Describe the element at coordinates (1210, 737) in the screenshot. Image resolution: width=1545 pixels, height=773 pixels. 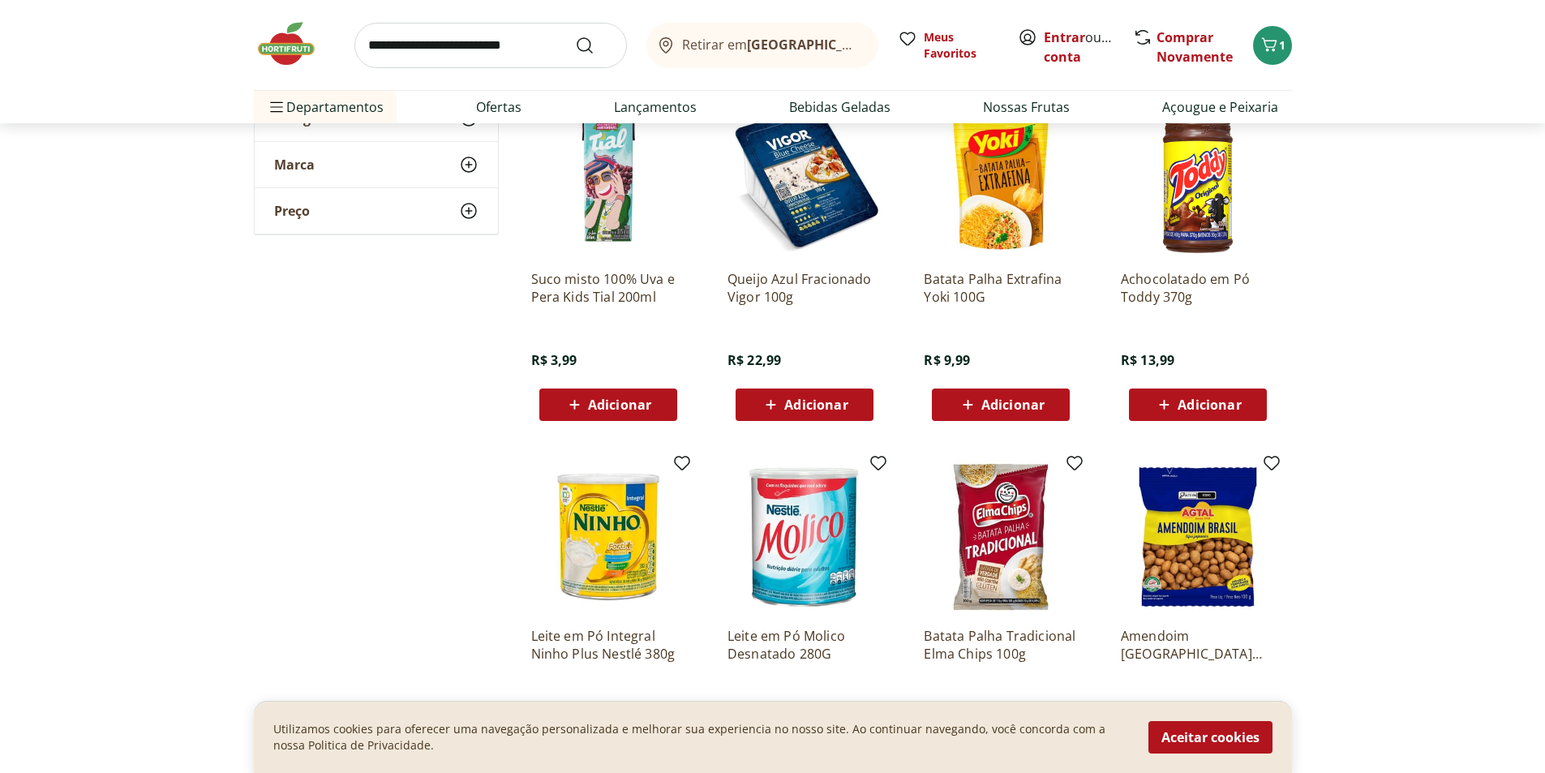
I see `button: Aceitar cookies` at that location.